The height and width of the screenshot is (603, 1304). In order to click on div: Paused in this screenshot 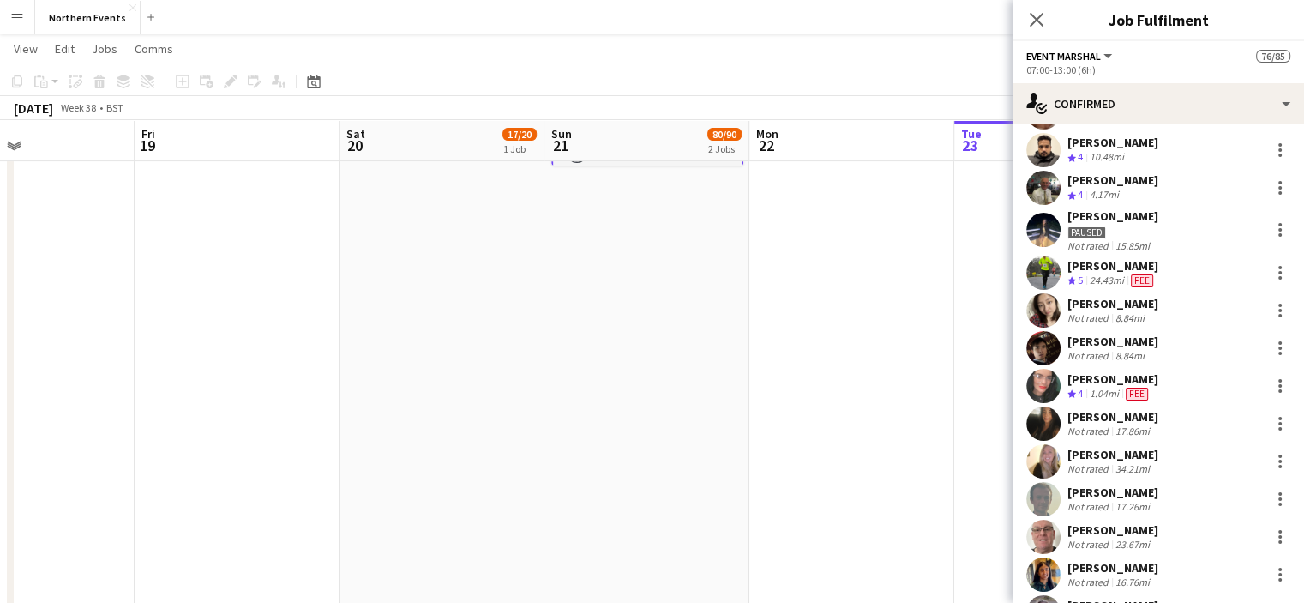, I will do `click(1086, 232)`.